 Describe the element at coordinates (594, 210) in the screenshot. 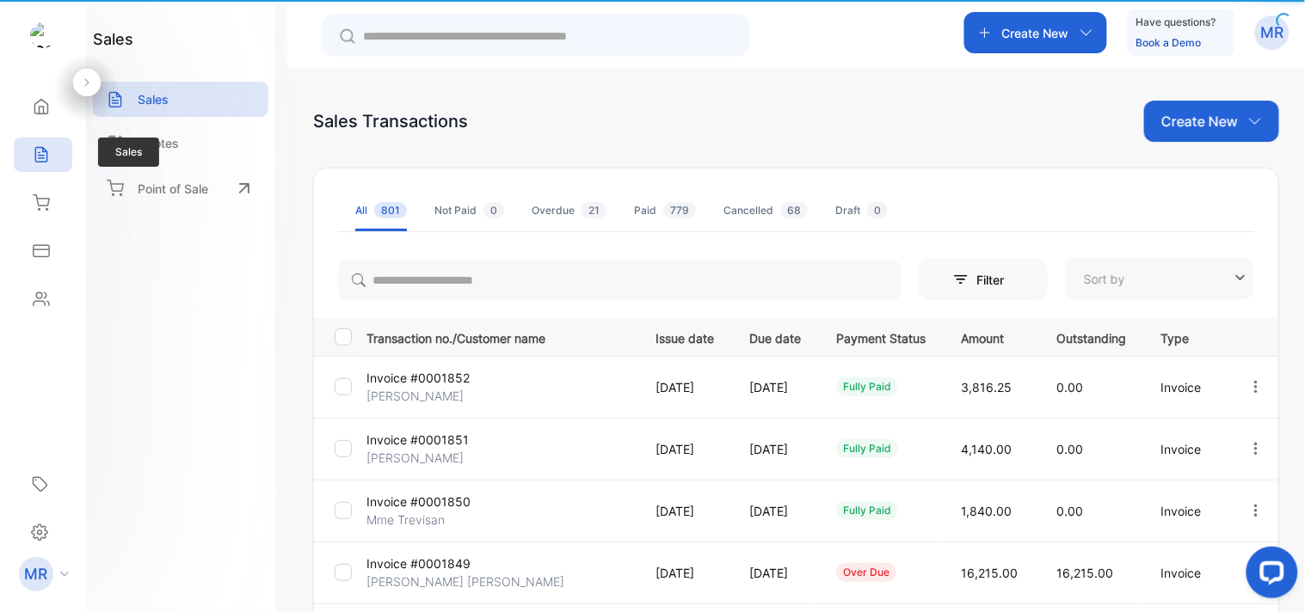

I see `span: 21` at that location.